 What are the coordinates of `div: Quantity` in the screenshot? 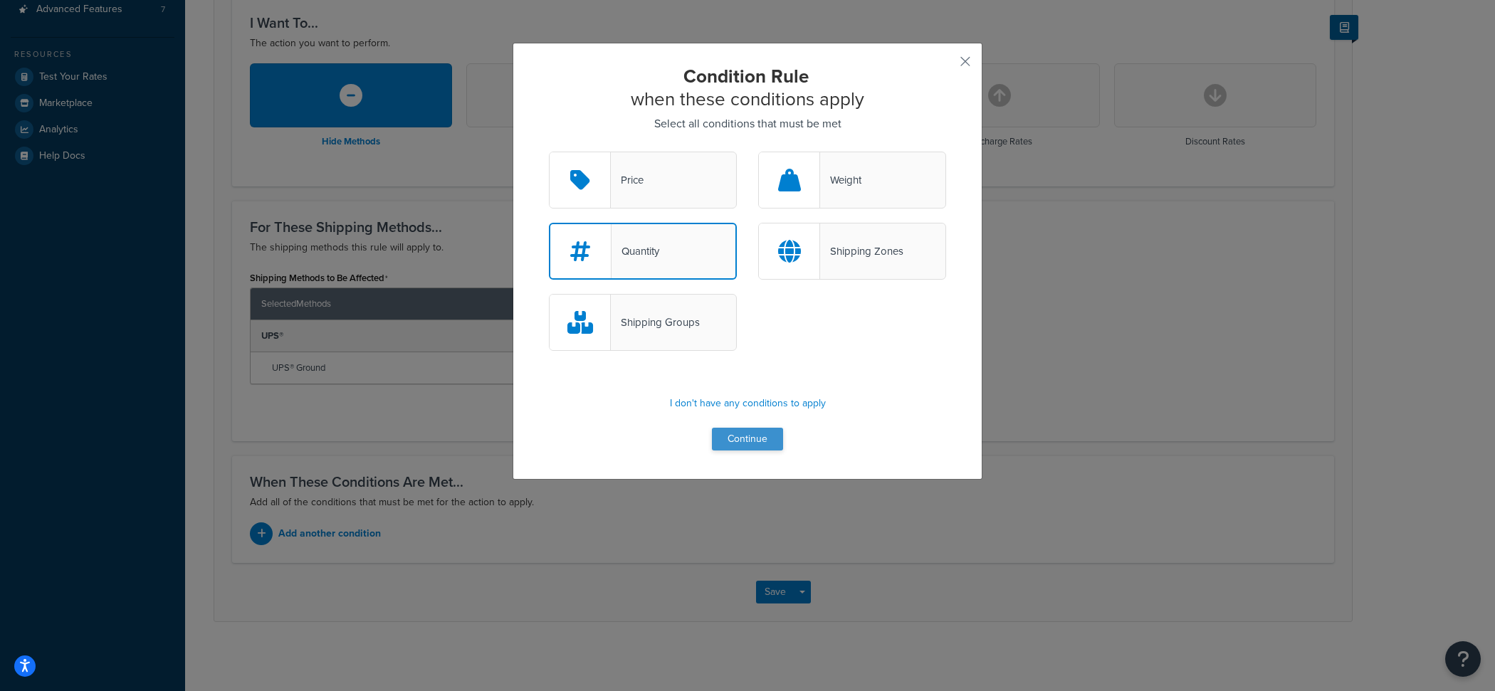 It's located at (635, 251).